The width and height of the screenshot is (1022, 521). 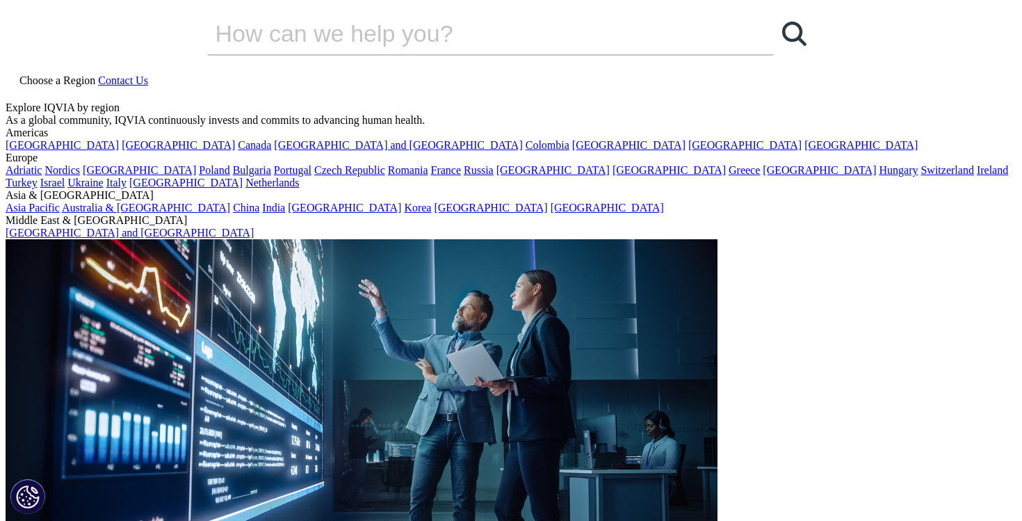 I want to click on a: Search, so click(x=795, y=33).